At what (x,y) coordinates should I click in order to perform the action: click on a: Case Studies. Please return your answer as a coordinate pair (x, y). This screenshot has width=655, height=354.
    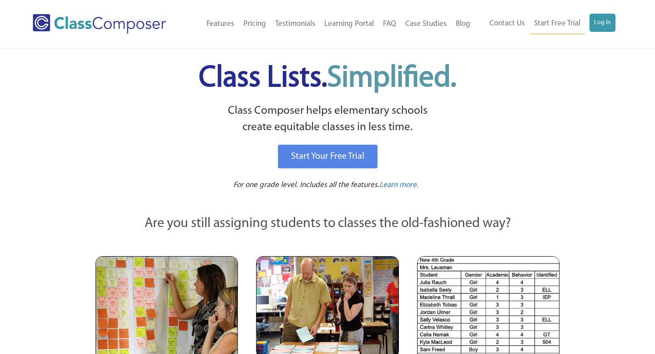
    Looking at the image, I should click on (426, 24).